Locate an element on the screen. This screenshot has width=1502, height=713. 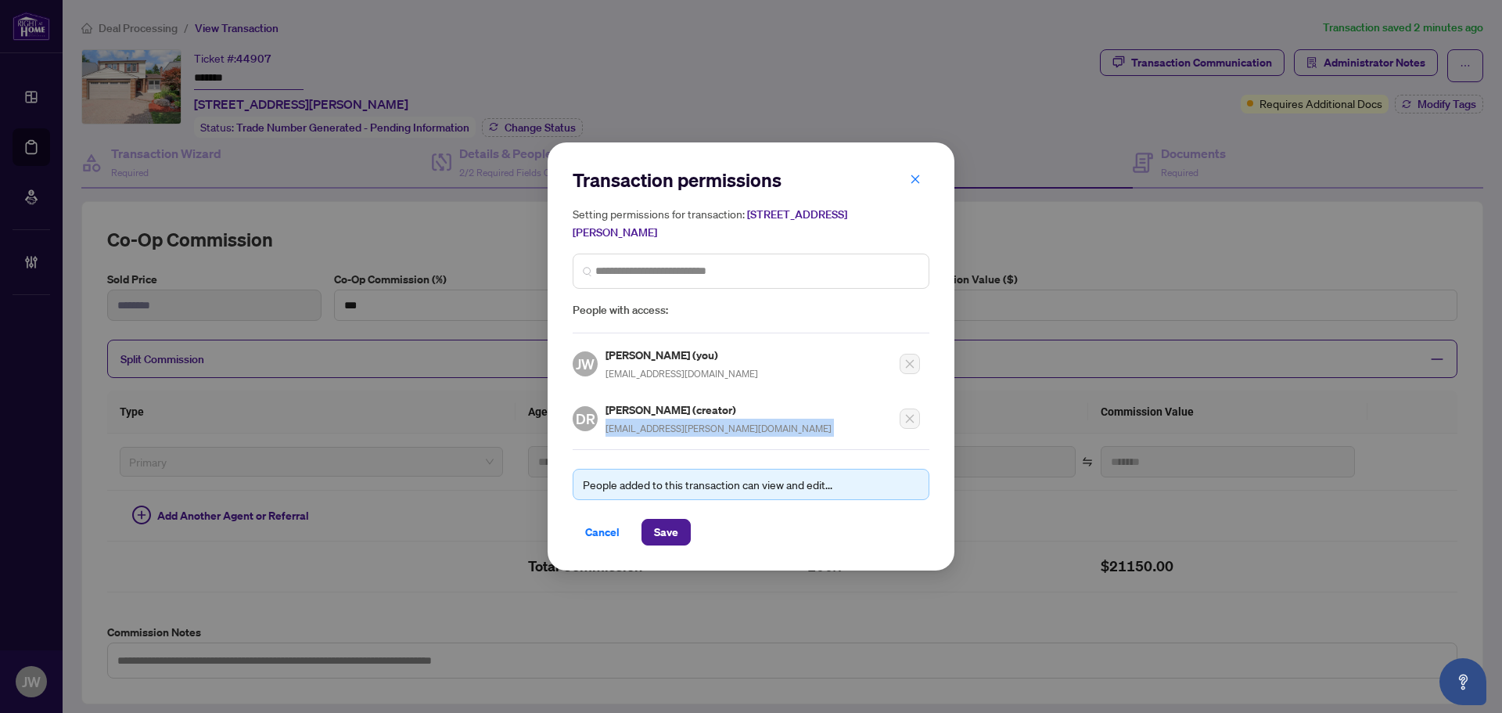
span: DR is located at coordinates (585, 419).